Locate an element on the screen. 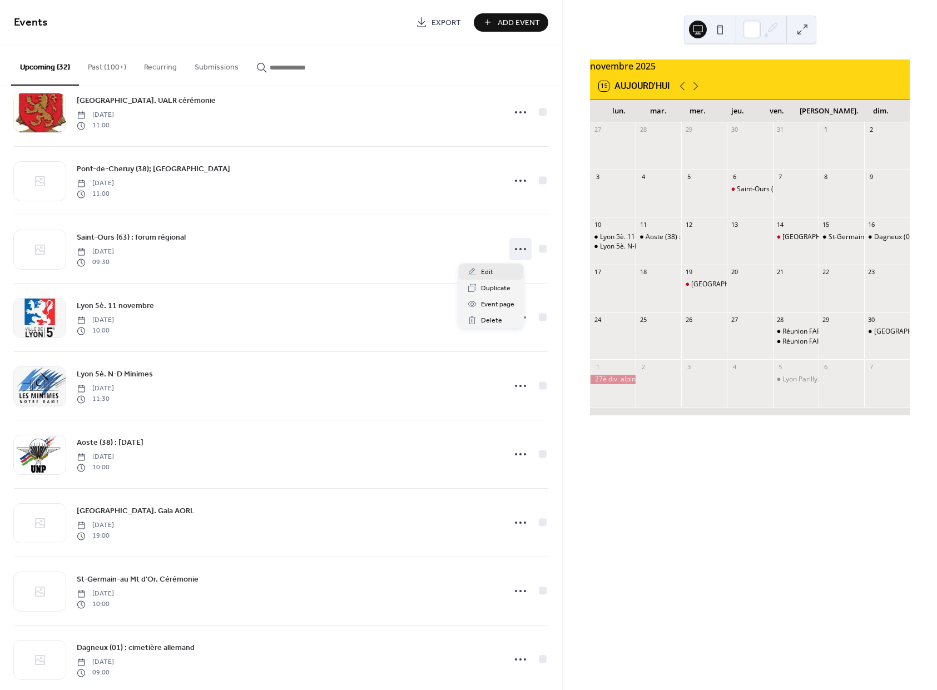 The height and width of the screenshot is (690, 937). div: 16 is located at coordinates (871, 224).